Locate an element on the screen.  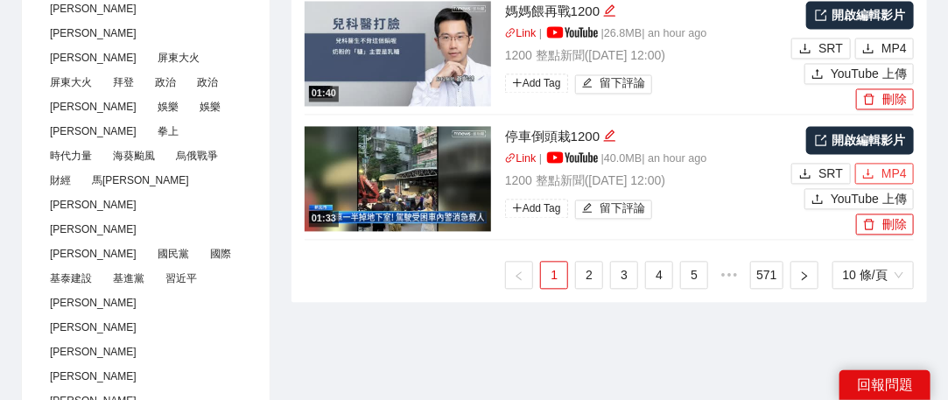
span: 拳上 is located at coordinates (168, 131).